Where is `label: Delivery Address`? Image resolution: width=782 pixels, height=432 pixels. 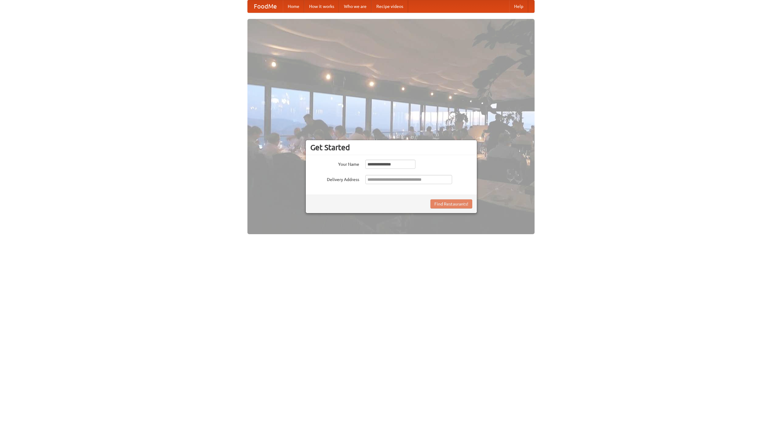
label: Delivery Address is located at coordinates (335, 179).